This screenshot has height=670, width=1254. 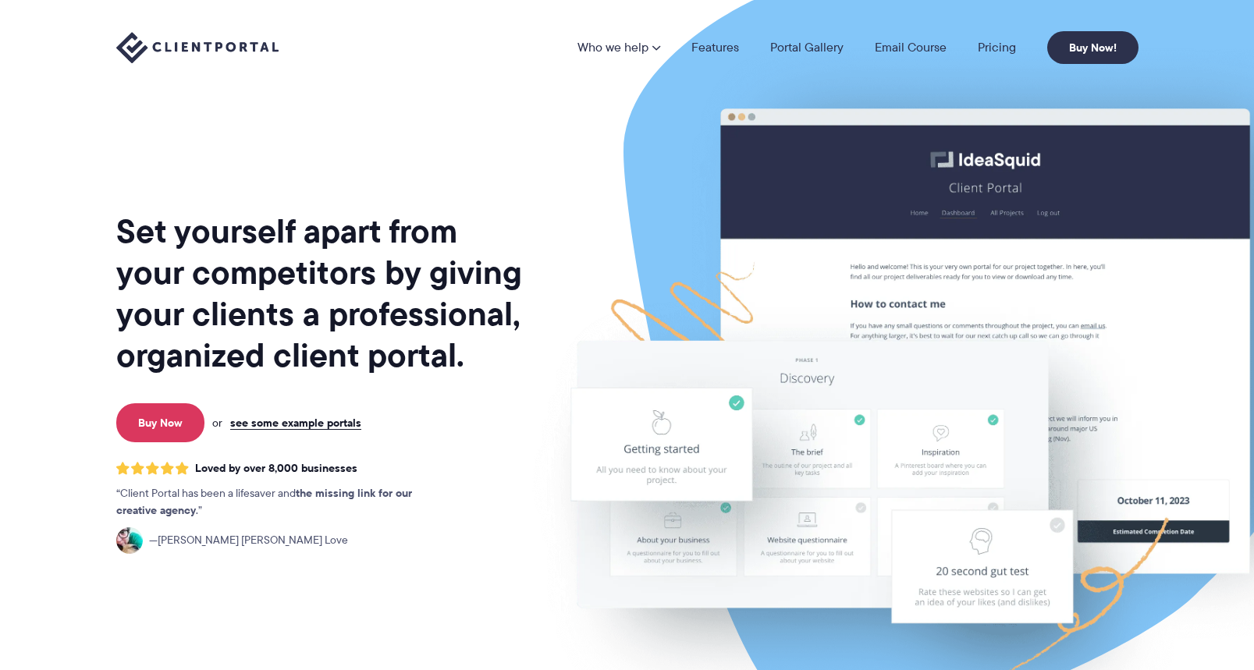 What do you see at coordinates (321, 293) in the screenshot?
I see `h1: Set yourself apart from your competitors by giving your clients a professional, organized client ...` at bounding box center [321, 293].